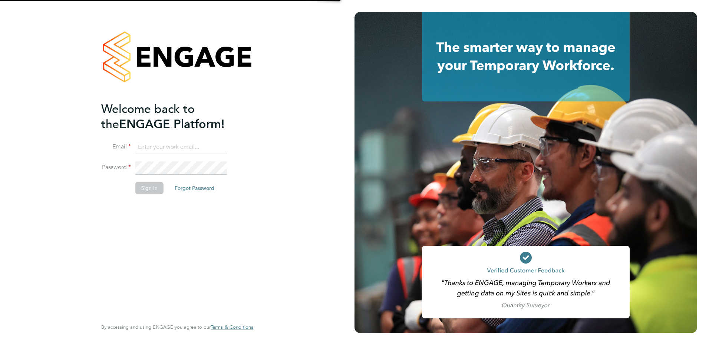  What do you see at coordinates (181, 148) in the screenshot?
I see `input: Enter your work email...` at bounding box center [181, 148].